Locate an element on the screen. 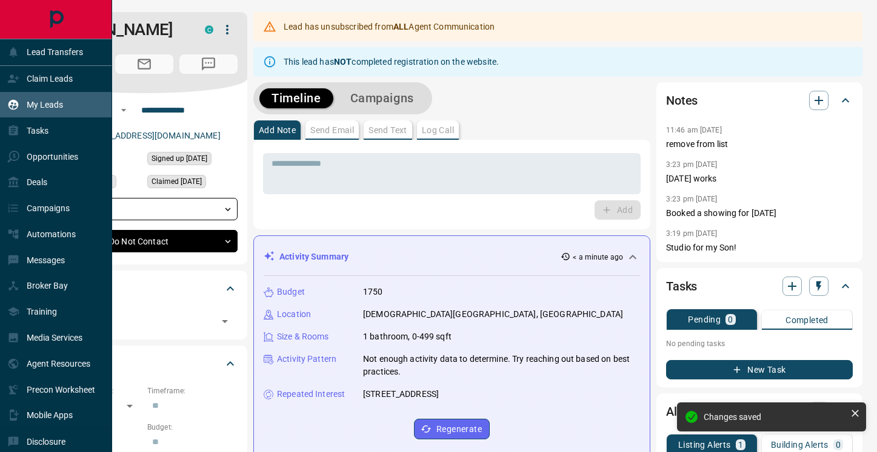 Image resolution: width=877 pixels, height=452 pixels. p: Size & Rooms is located at coordinates (303, 337).